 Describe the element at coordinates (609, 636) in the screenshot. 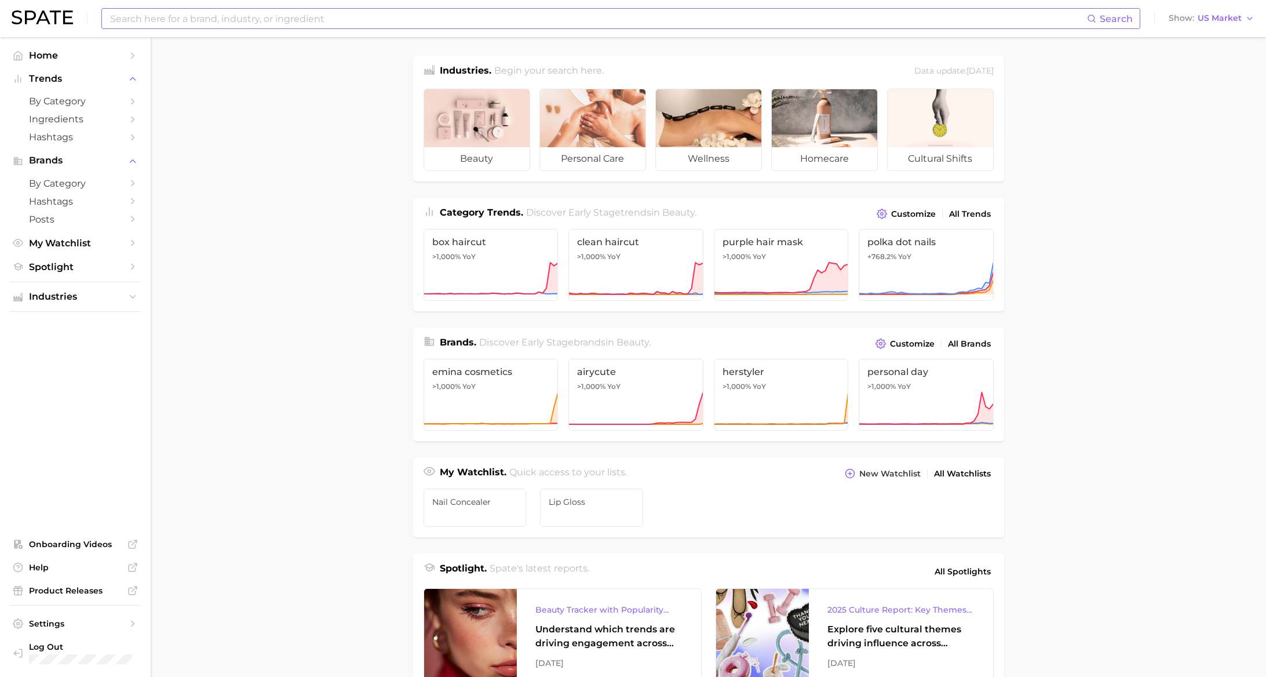

I see `div: Understand which trends are driving engagement across platforms in the skin, hair, makeup, and fr...` at that location.